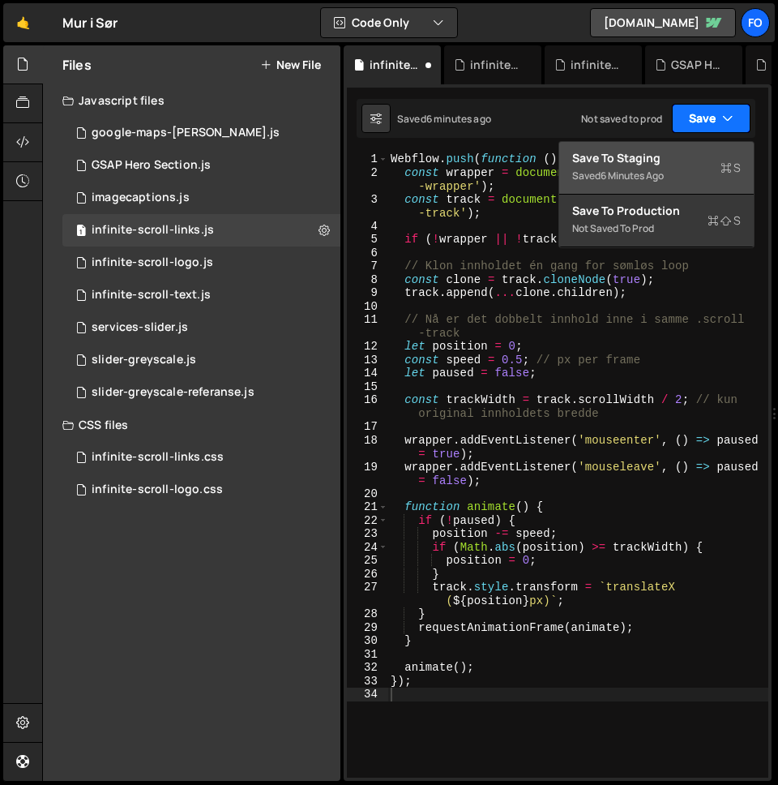  I want to click on div: 2, so click(367, 179).